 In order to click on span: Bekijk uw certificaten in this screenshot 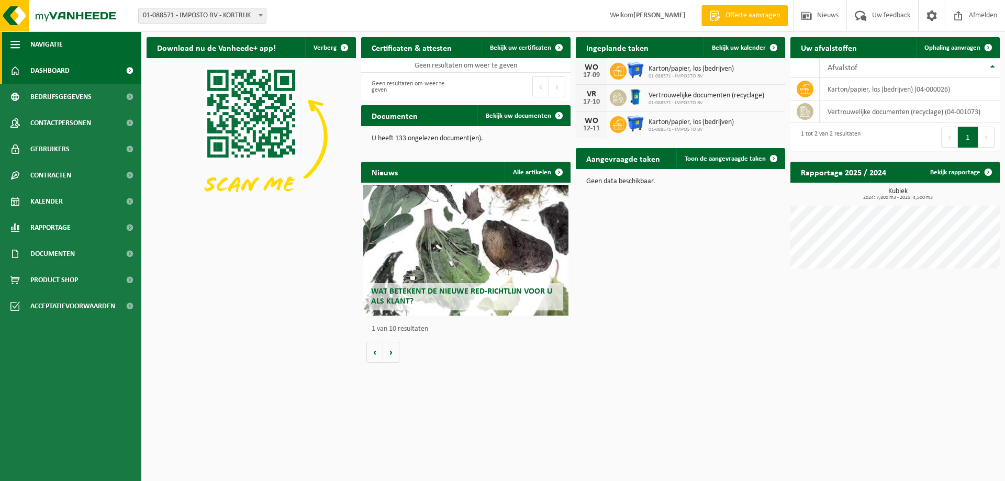, I will do `click(520, 48)`.